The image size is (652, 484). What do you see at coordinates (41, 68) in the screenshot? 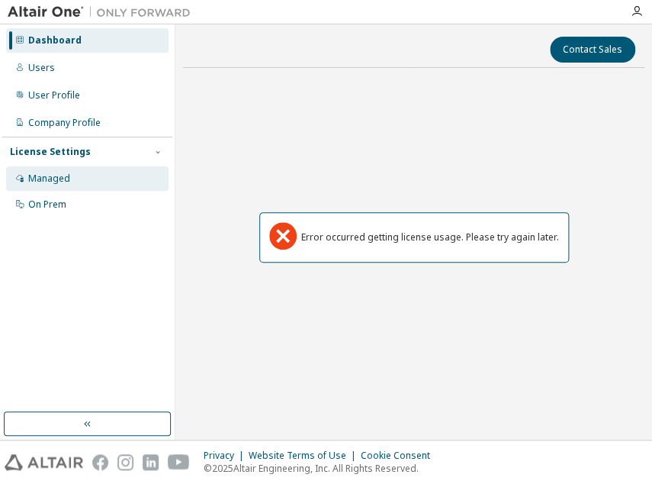
I see `div: Users` at bounding box center [41, 68].